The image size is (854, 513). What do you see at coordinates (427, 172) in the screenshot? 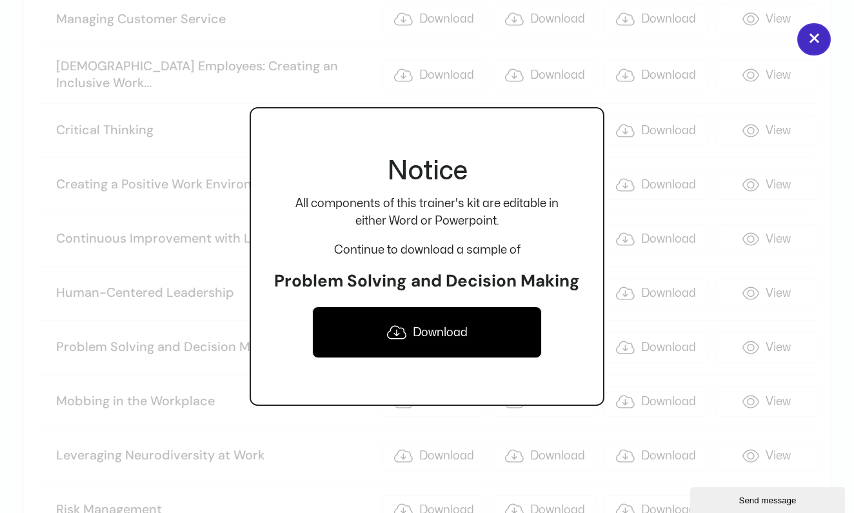
I see `h2: Notice` at bounding box center [427, 172].